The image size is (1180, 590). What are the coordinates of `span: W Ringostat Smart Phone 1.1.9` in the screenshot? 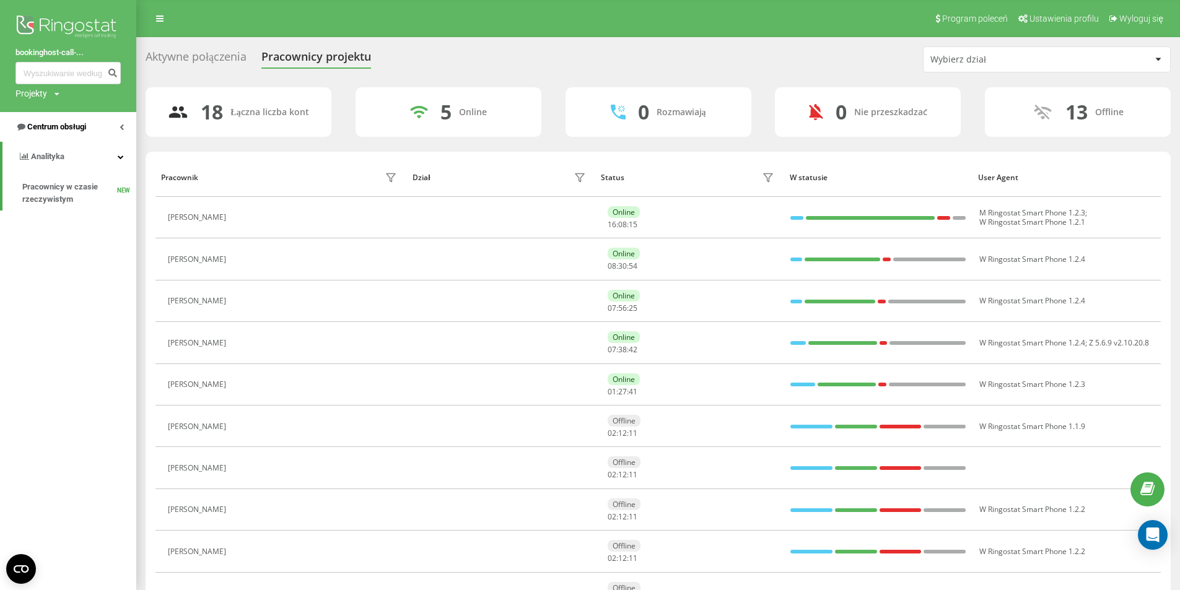 It's located at (1032, 426).